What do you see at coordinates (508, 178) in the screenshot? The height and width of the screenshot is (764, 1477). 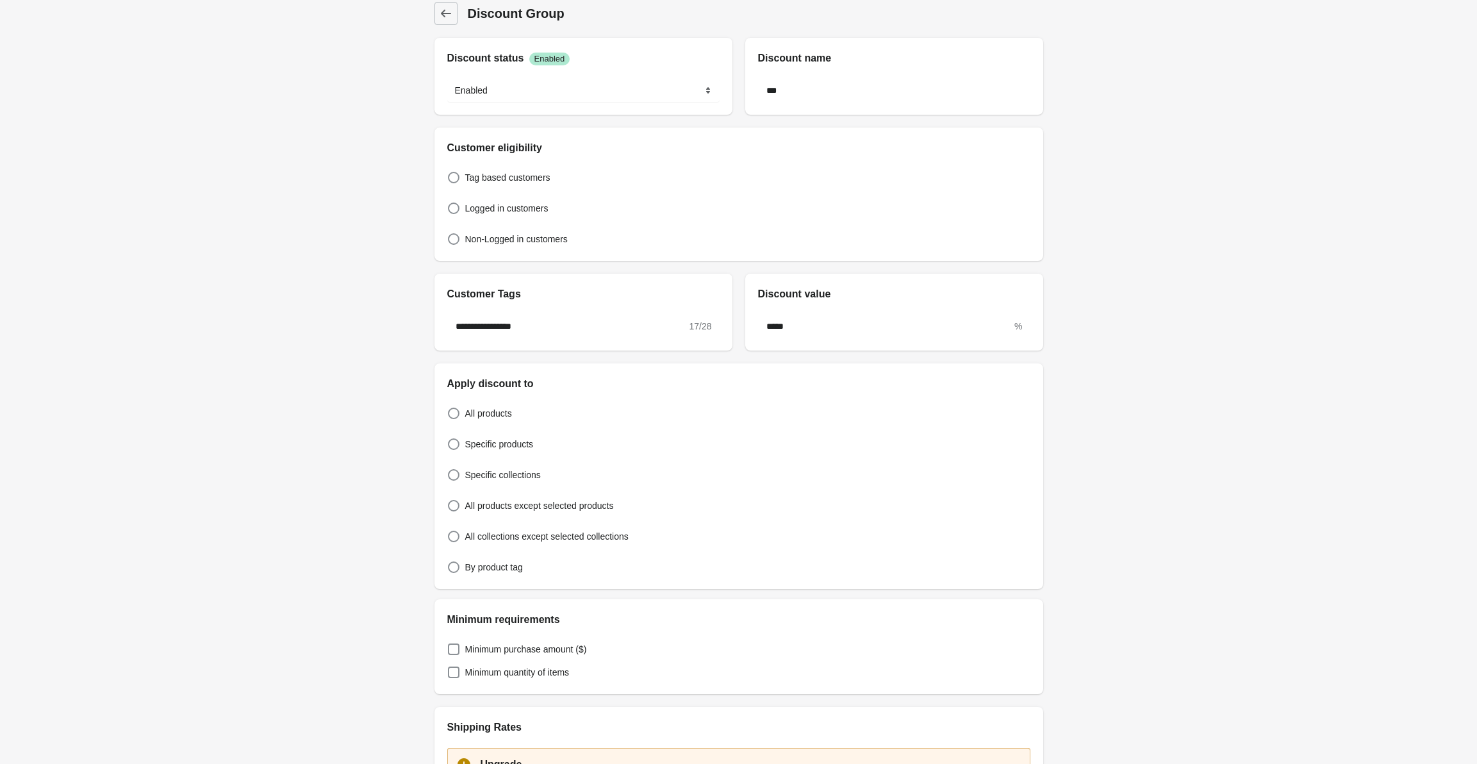 I see `span: Tag based customers` at bounding box center [508, 178].